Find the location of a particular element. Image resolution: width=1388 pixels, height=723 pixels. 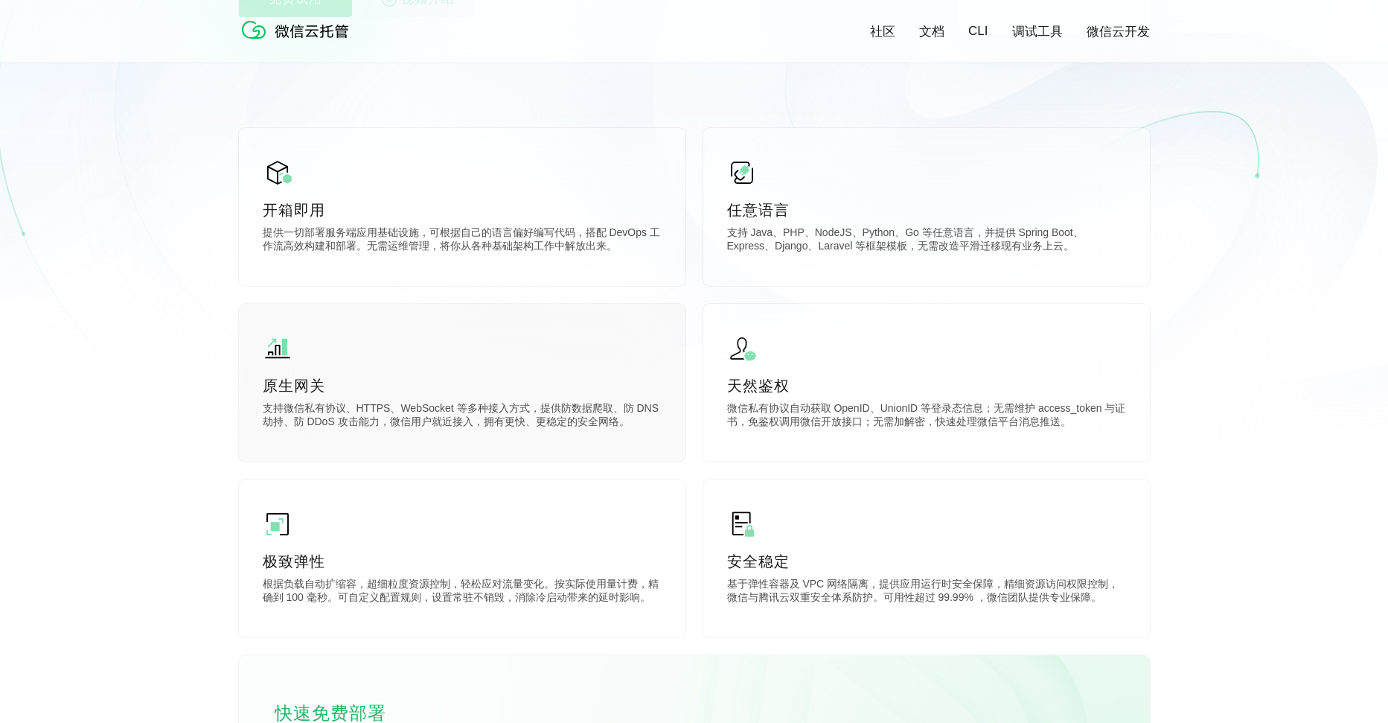

a: 文档 is located at coordinates (932, 31).